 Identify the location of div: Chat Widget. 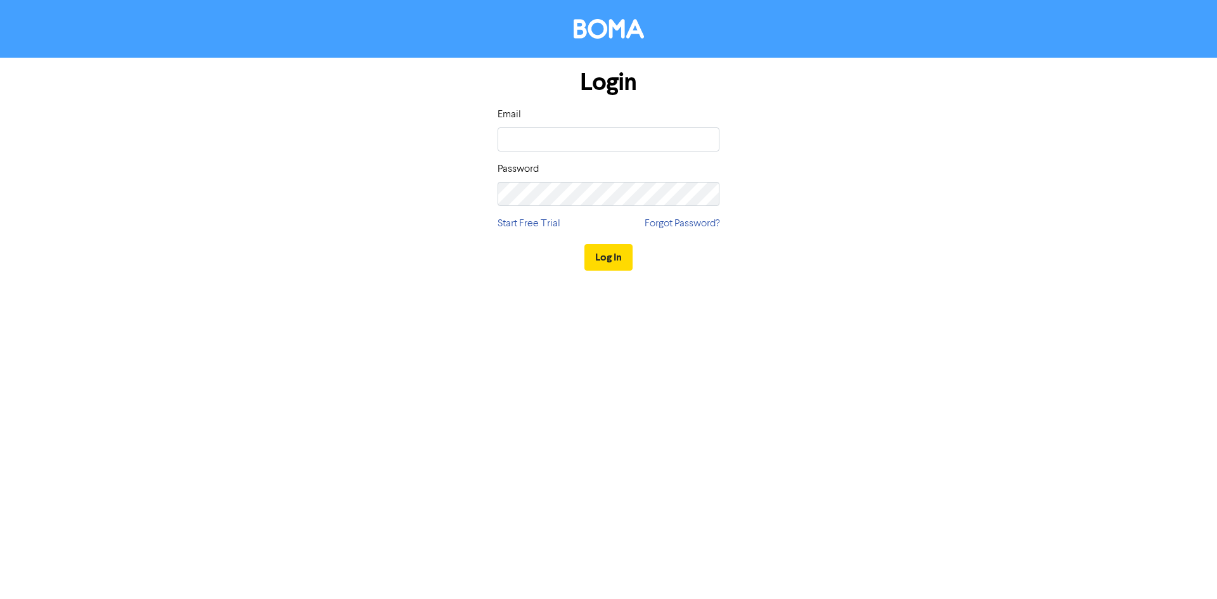
(1137, 530).